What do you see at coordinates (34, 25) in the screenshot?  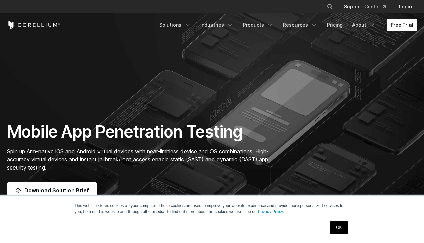 I see `a: Corellium Home` at bounding box center [34, 25].